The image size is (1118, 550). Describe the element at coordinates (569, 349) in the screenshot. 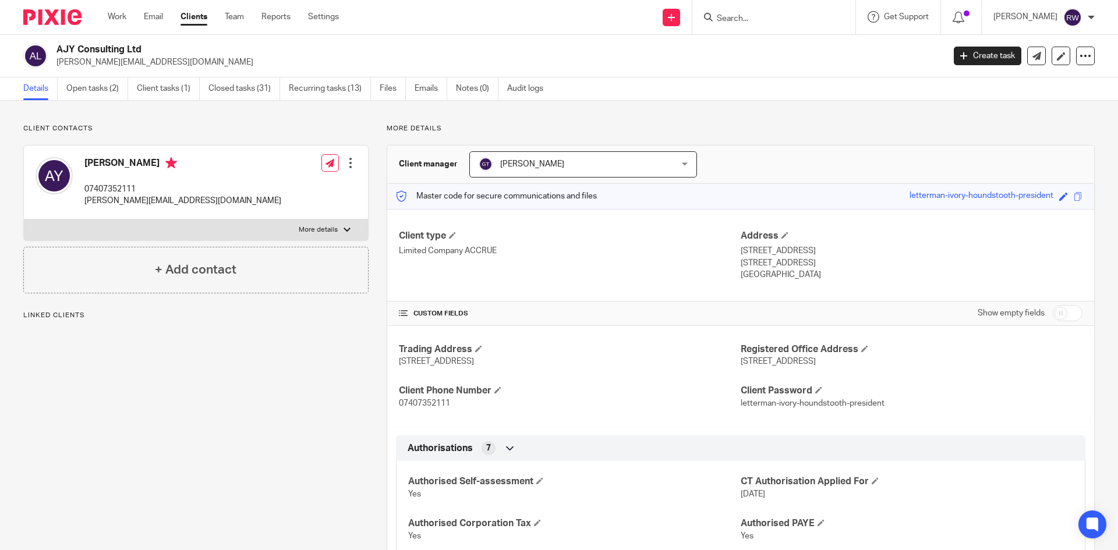

I see `h4: Trading Address` at that location.